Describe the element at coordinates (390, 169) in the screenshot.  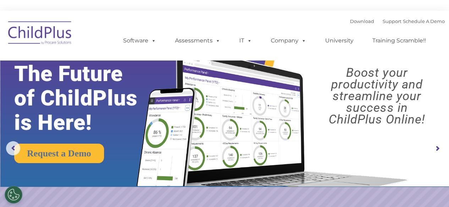
I see `div: Chat Widget` at that location.